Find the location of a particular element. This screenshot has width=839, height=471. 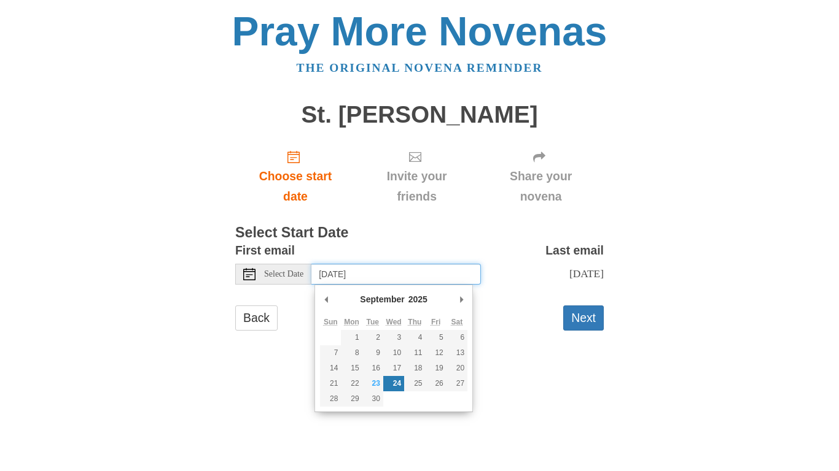

a: Back is located at coordinates (256, 318).